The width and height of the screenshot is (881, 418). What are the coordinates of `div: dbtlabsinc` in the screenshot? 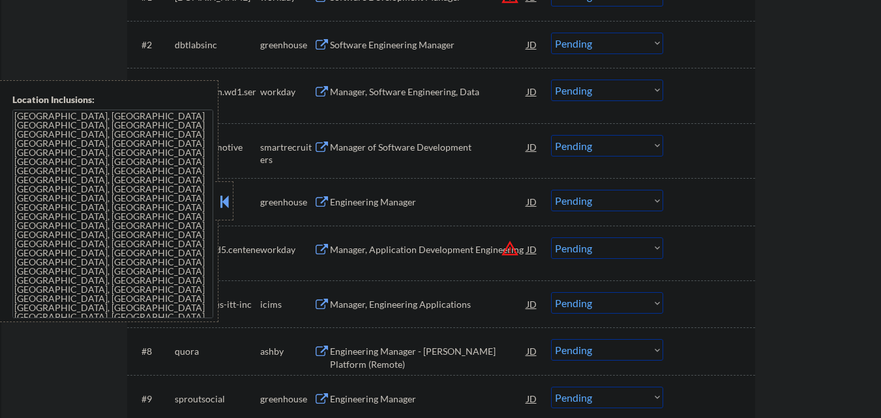 It's located at (217, 45).